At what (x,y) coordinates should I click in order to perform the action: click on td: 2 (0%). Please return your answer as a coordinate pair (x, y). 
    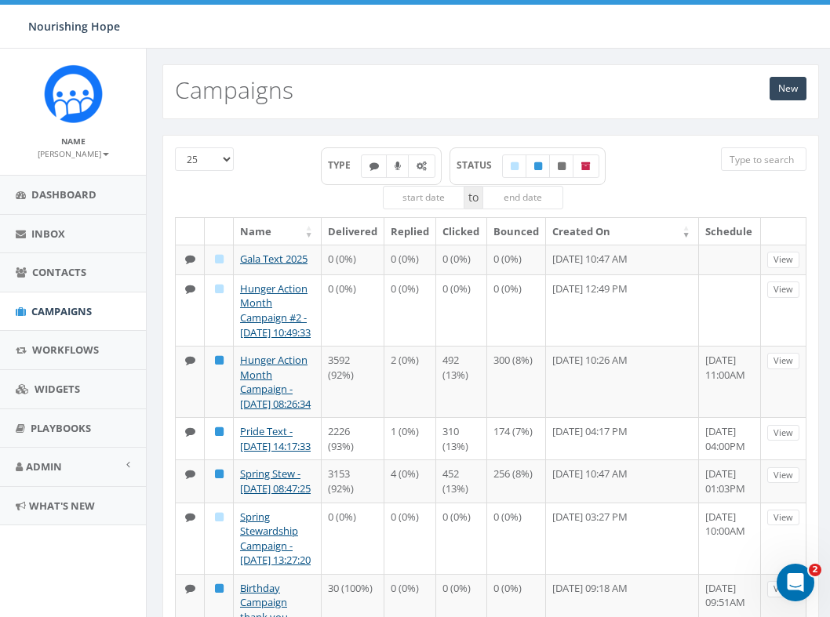
    Looking at the image, I should click on (410, 381).